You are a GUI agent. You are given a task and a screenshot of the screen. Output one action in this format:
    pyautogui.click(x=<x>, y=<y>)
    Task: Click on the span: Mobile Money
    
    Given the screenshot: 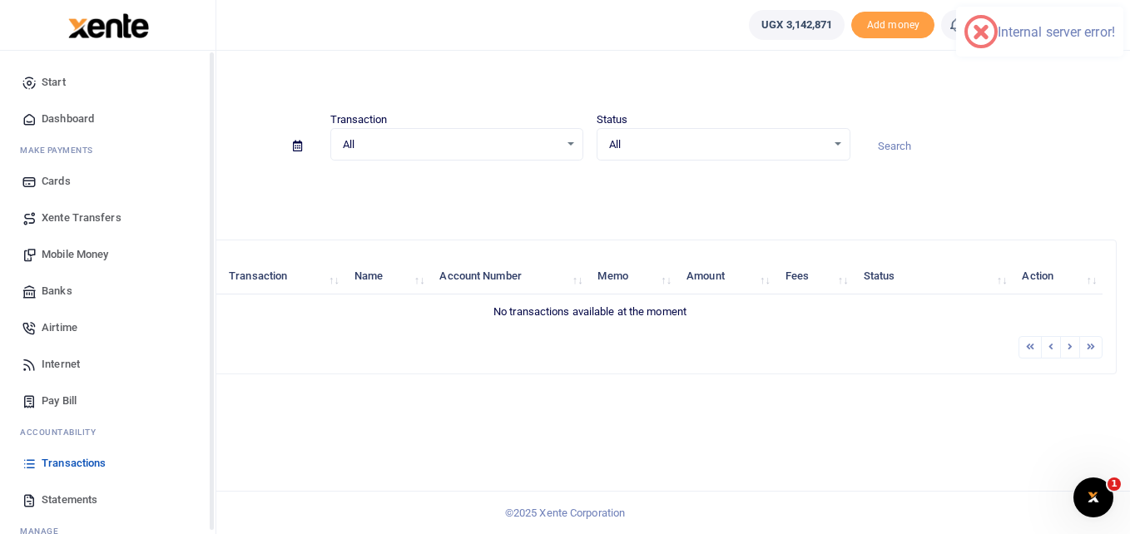 What is the action you would take?
    pyautogui.click(x=75, y=255)
    